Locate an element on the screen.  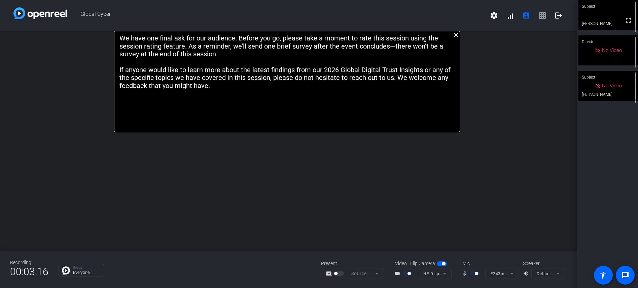
mat-icon: videocam_outline is located at coordinates (399, 273).